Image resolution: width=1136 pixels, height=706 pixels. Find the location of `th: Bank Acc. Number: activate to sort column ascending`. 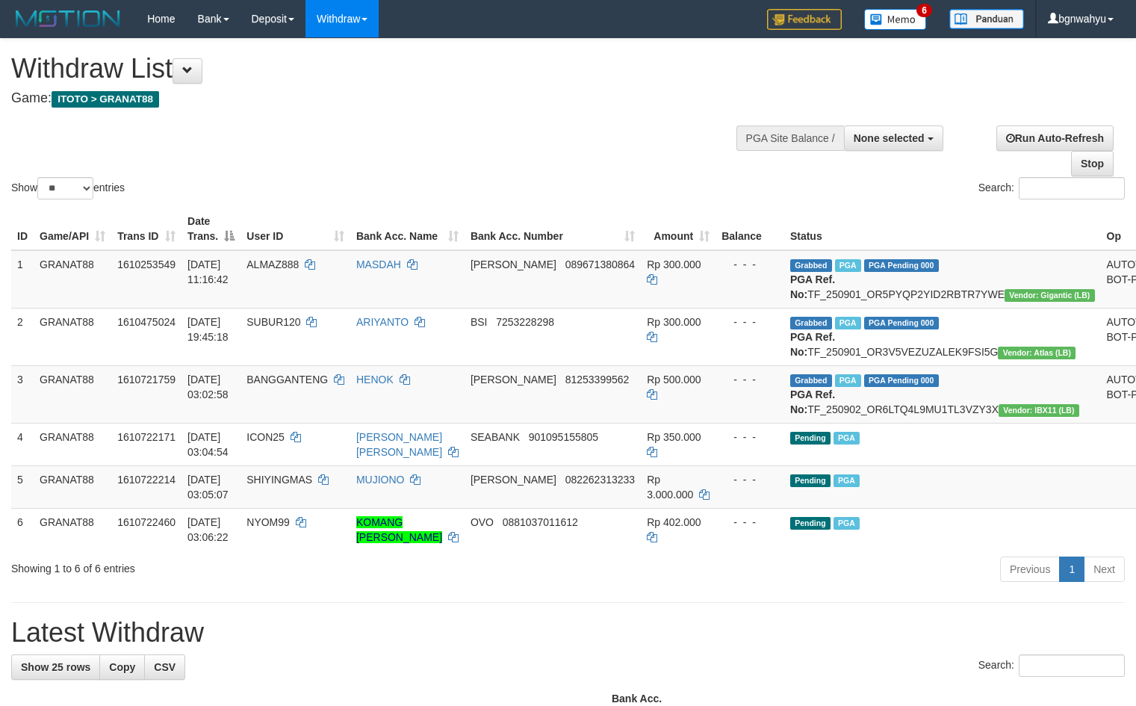

th: Bank Acc. Number: activate to sort column ascending is located at coordinates (553, 229).